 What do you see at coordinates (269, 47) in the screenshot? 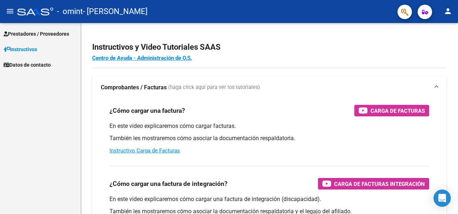
I see `h2: Instructivos y Video Tutoriales SAAS` at bounding box center [269, 47].